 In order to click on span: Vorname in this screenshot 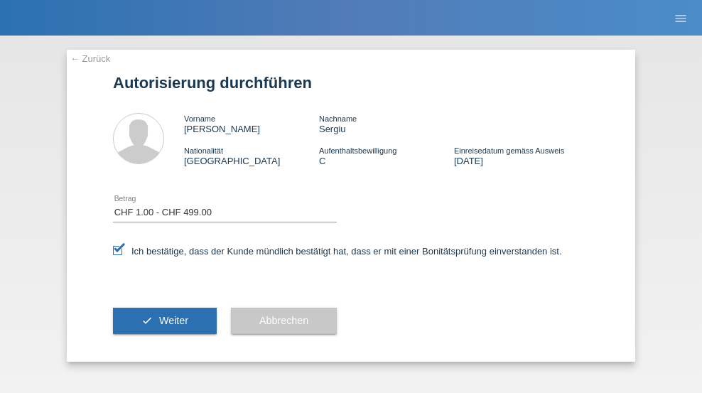, I will do `click(200, 119)`.